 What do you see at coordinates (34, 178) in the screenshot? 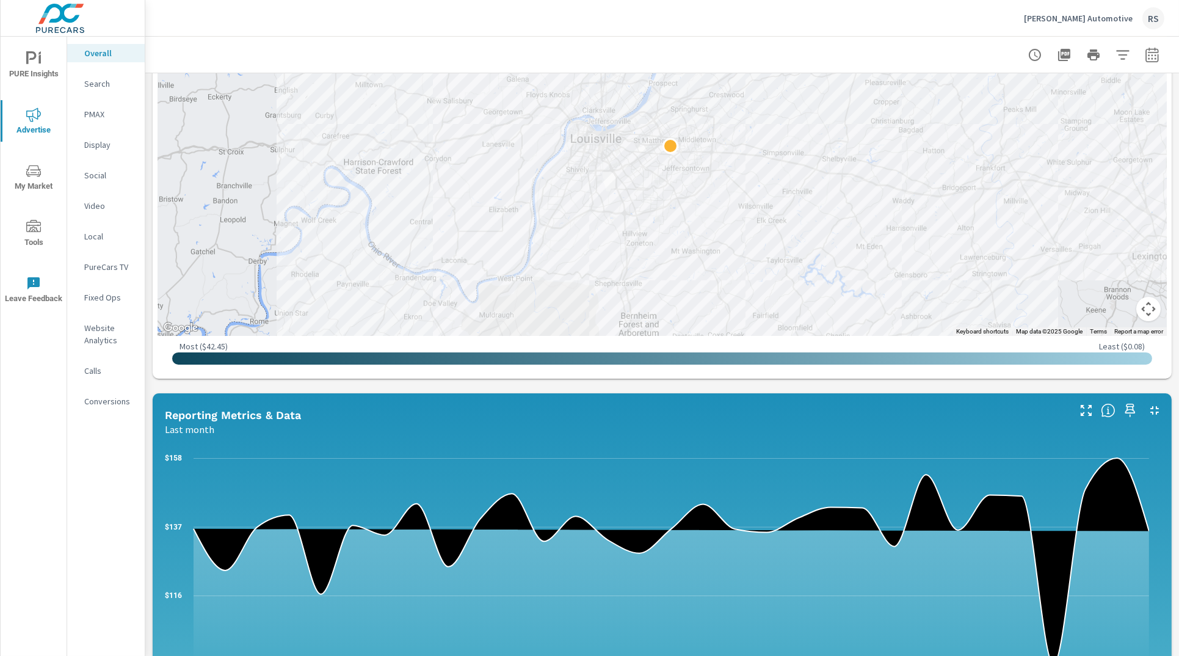
I see `span: My Market` at bounding box center [34, 178].